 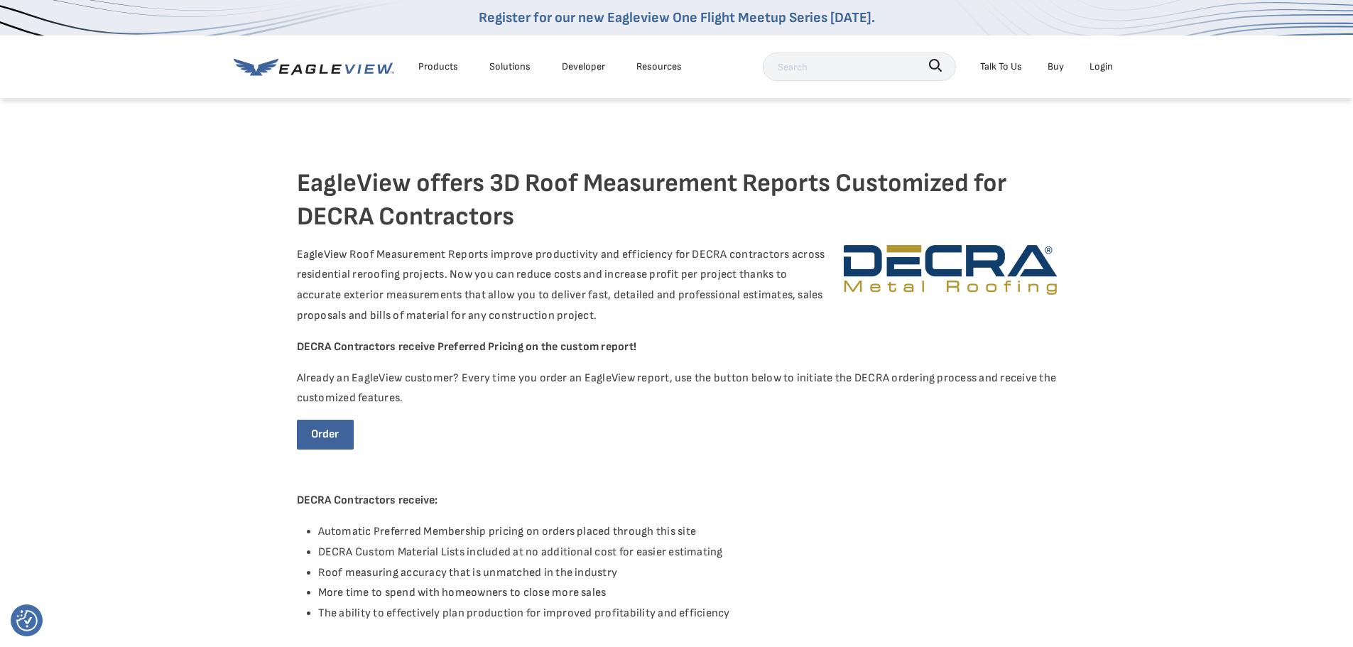 What do you see at coordinates (687, 593) in the screenshot?
I see `li: More time to spend with homeowners to close more sales` at bounding box center [687, 593].